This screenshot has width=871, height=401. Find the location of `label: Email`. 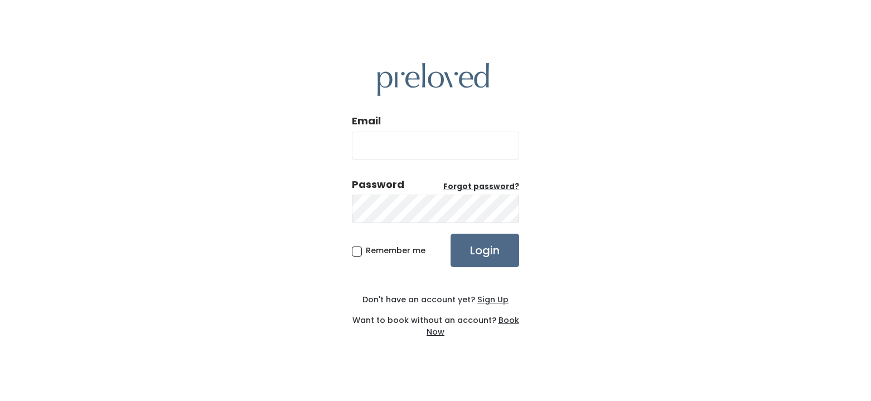

label: Email is located at coordinates (366, 121).